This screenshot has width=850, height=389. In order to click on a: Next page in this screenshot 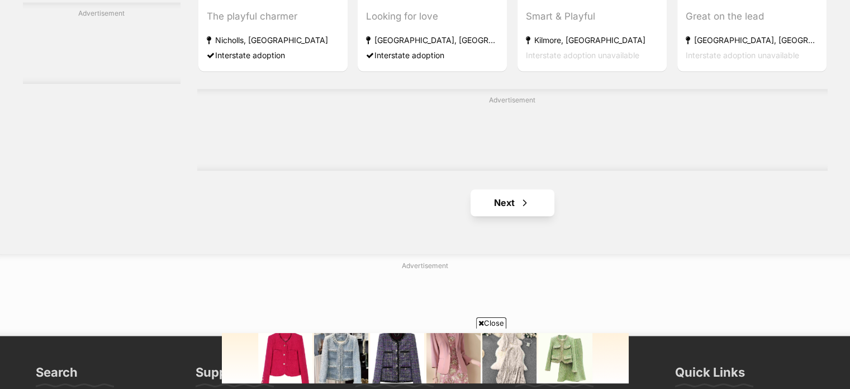, I will do `click(513, 202)`.